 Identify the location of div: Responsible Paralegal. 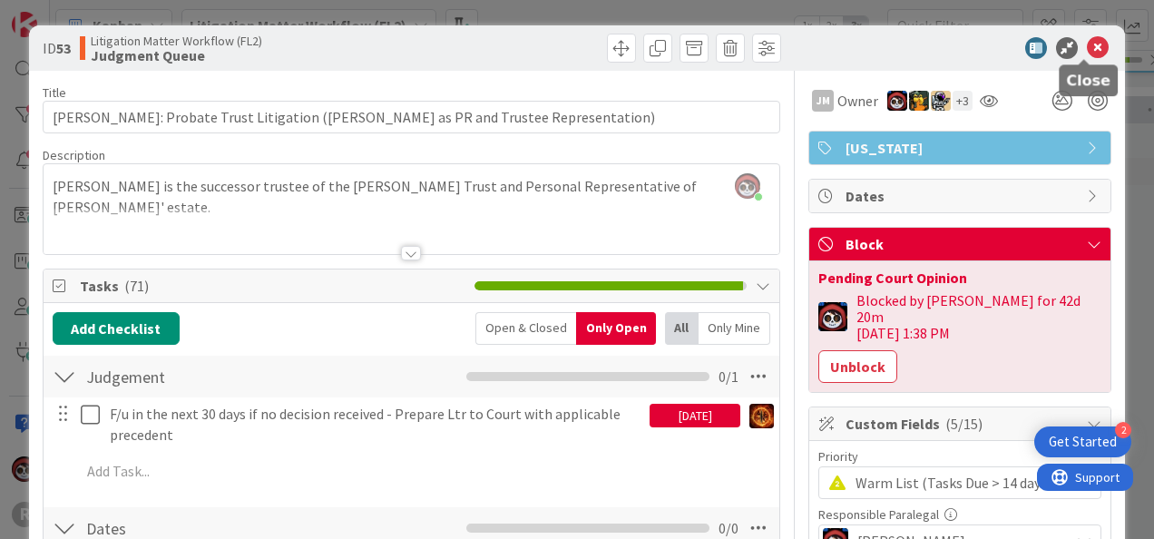
(960, 514).